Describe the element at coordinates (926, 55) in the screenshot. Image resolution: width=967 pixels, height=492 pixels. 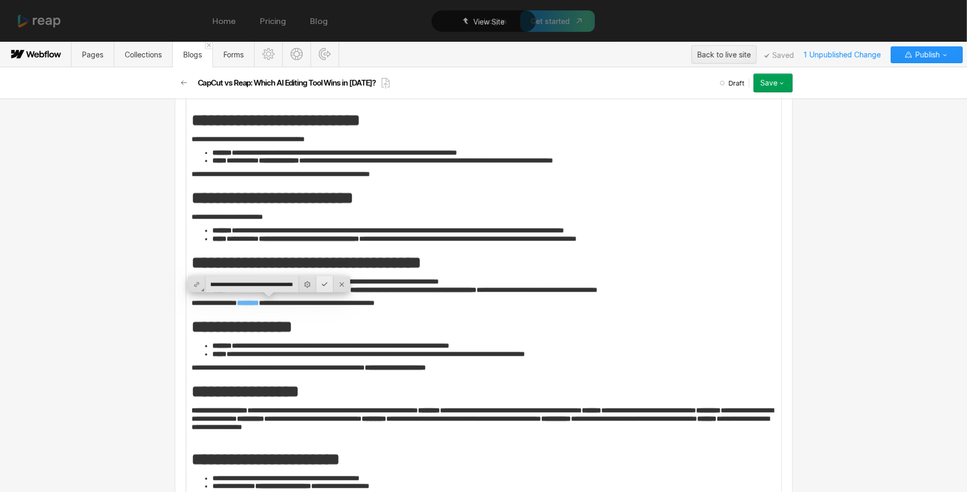
I see `span: Publish` at that location.